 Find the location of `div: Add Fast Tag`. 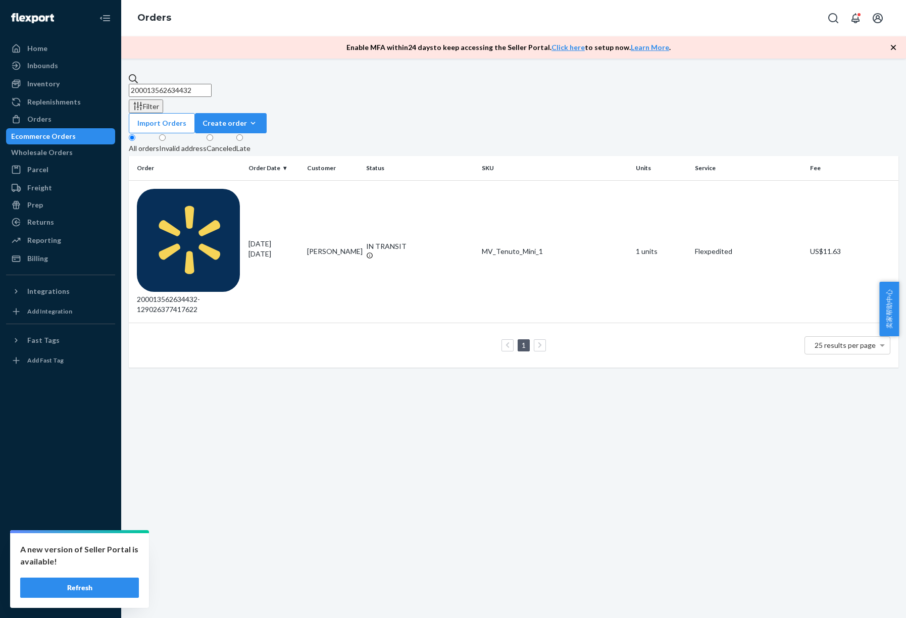

div: Add Fast Tag is located at coordinates (45, 360).